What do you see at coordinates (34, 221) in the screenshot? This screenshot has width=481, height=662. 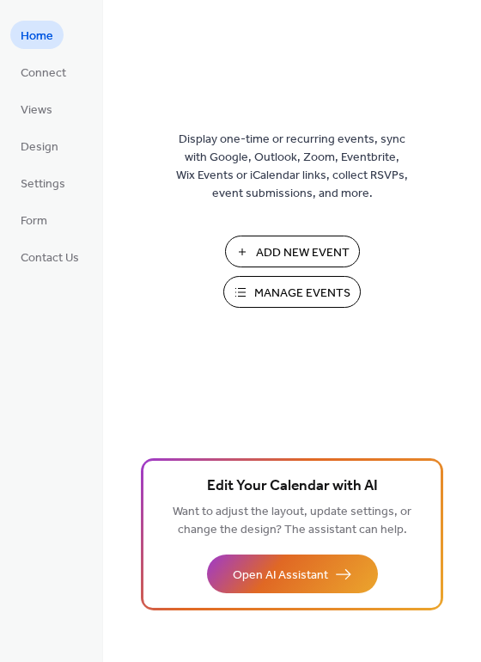 I see `span: Form` at bounding box center [34, 221].